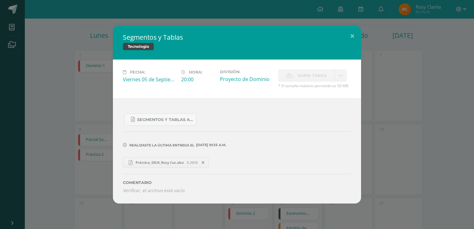 The height and width of the screenshot is (229, 474). What do you see at coordinates (166, 163) in the screenshot?
I see `a: Práctica_S5U4_Rosy Cuc.xlsx 8.26KB` at bounding box center [166, 163].